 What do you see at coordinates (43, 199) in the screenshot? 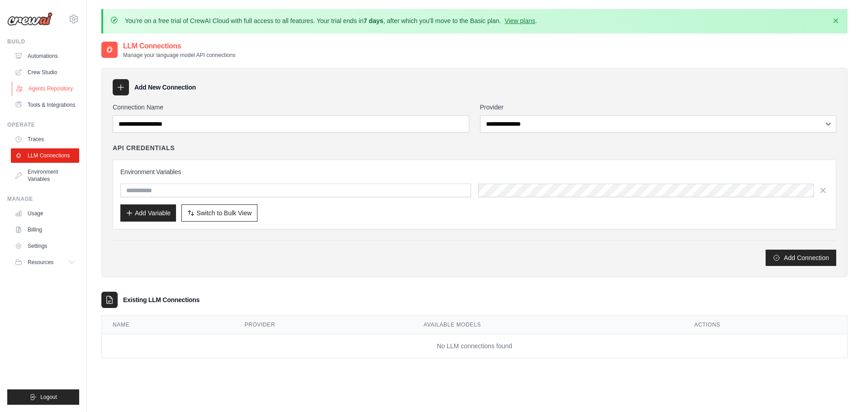
I see `div: Manage` at bounding box center [43, 199].